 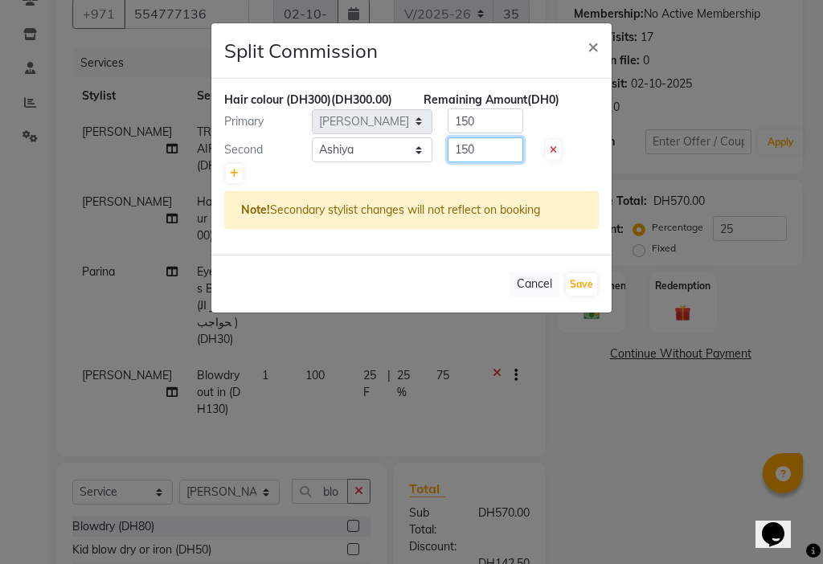 What do you see at coordinates (475, 100) in the screenshot?
I see `span: Remaining Amount` at bounding box center [475, 100].